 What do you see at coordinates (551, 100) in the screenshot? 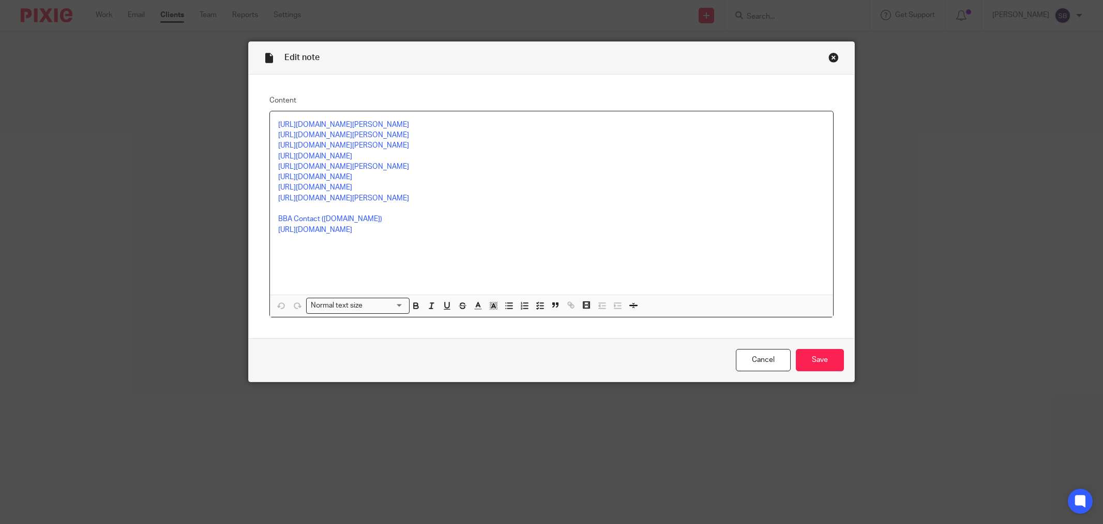
I see `label: Content` at bounding box center [551, 100].